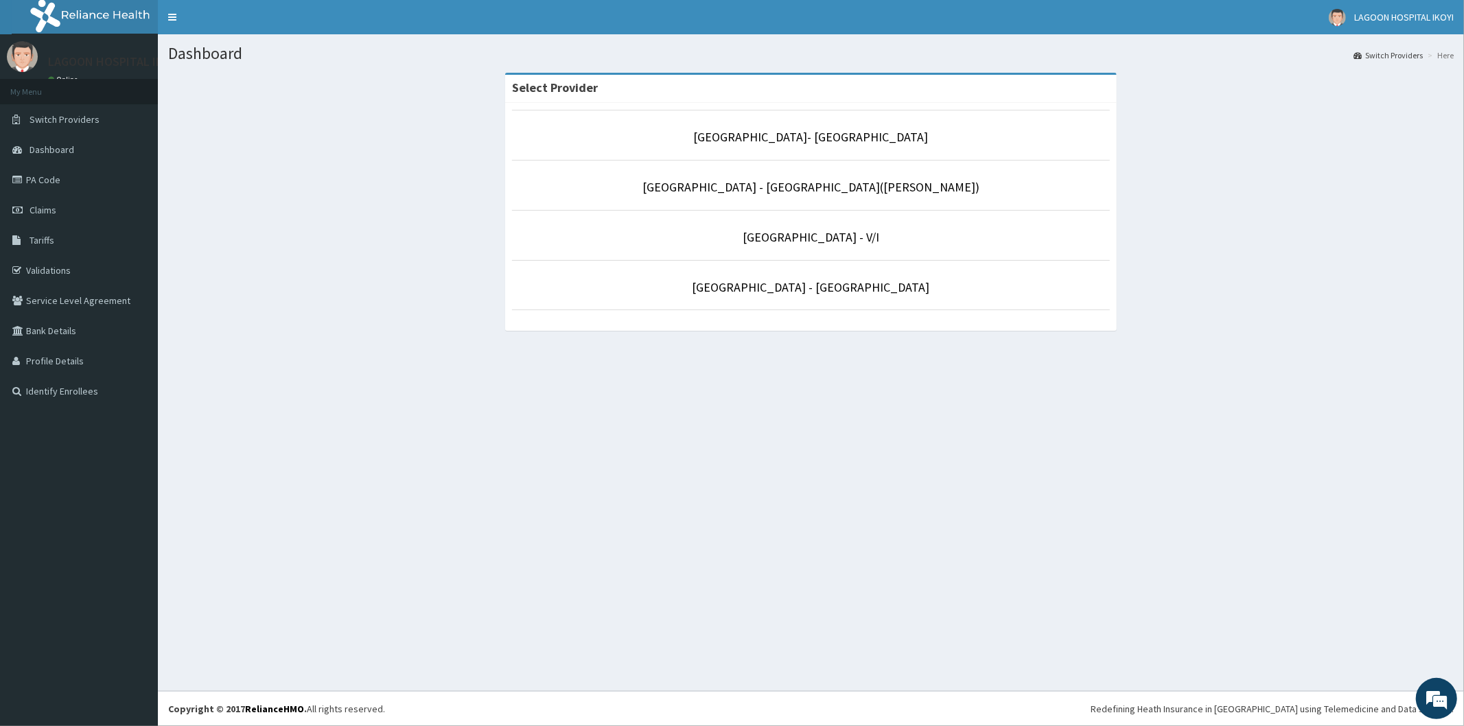  Describe the element at coordinates (43, 210) in the screenshot. I see `span: Claims` at that location.